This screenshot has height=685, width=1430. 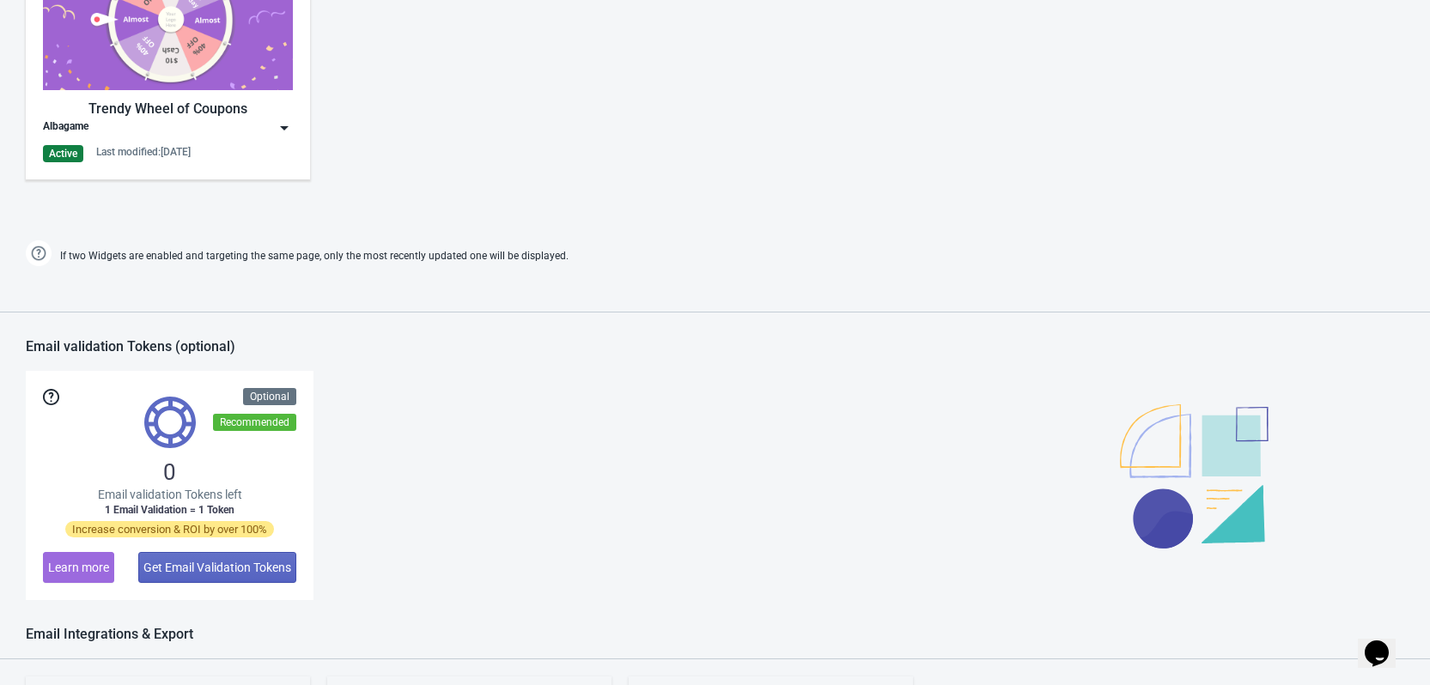 I want to click on div: Trendy Wheel of Coupons, so click(x=167, y=109).